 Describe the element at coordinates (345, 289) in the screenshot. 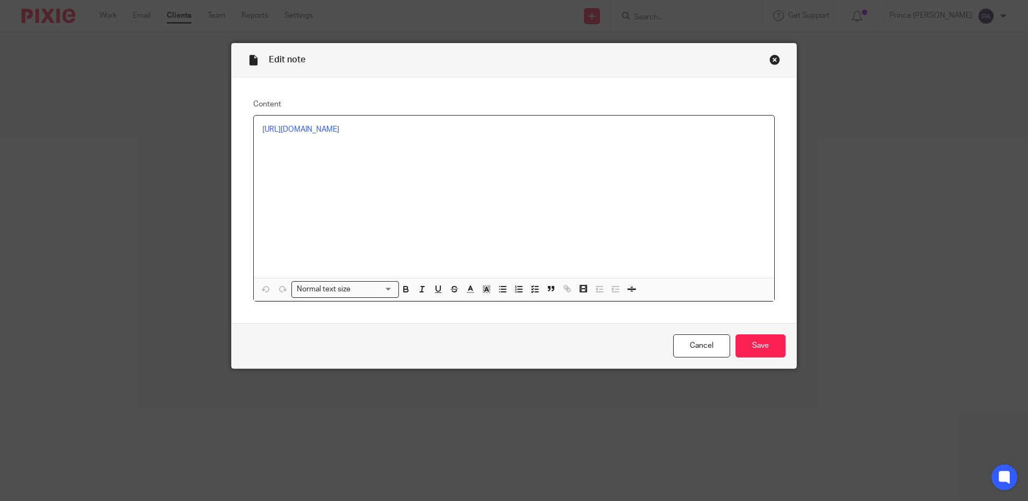

I see `div: Search for option` at that location.